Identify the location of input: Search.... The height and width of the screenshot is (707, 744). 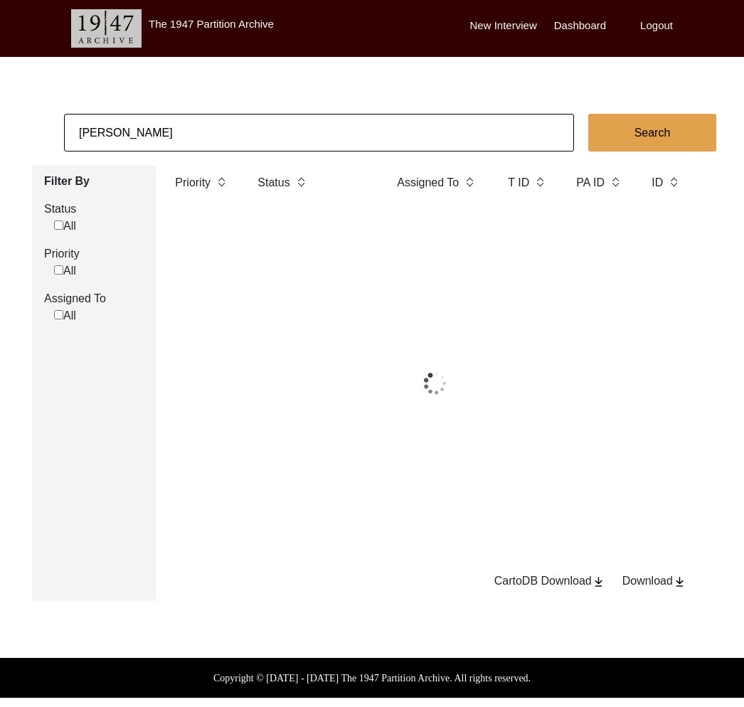
(319, 132).